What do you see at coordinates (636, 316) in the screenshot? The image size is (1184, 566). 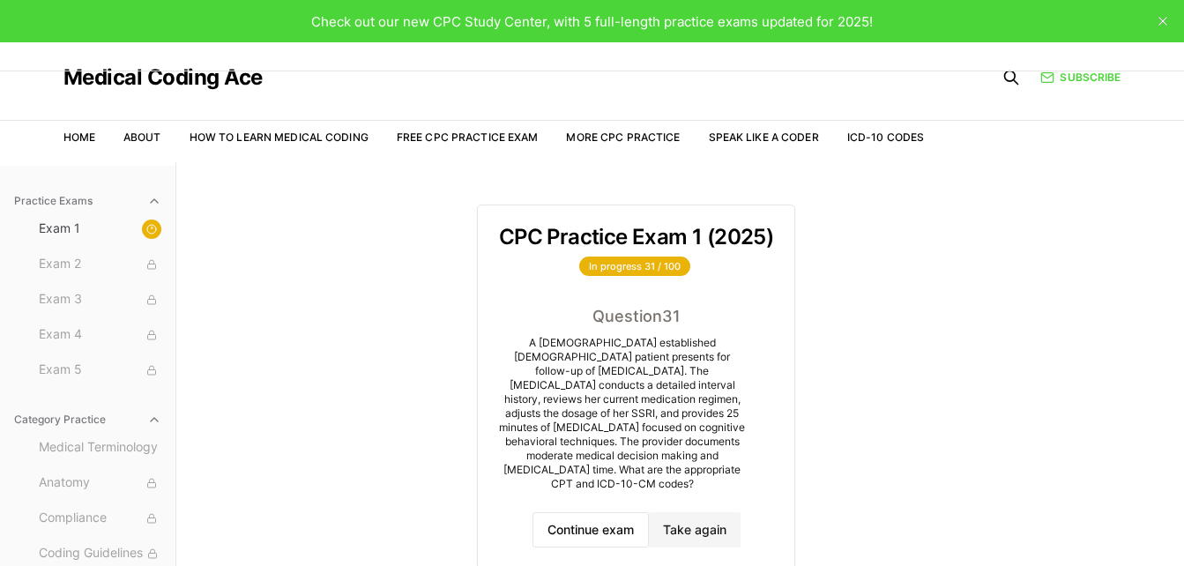 I see `div: Question 31` at bounding box center [636, 316].